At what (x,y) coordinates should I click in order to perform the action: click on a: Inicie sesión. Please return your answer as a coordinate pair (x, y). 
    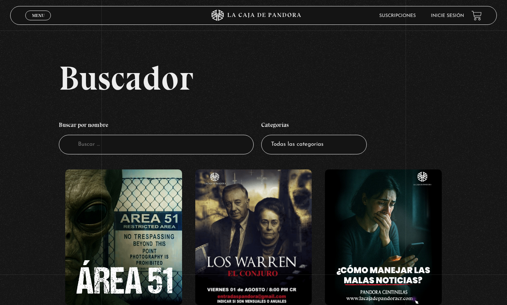
    Looking at the image, I should click on (447, 16).